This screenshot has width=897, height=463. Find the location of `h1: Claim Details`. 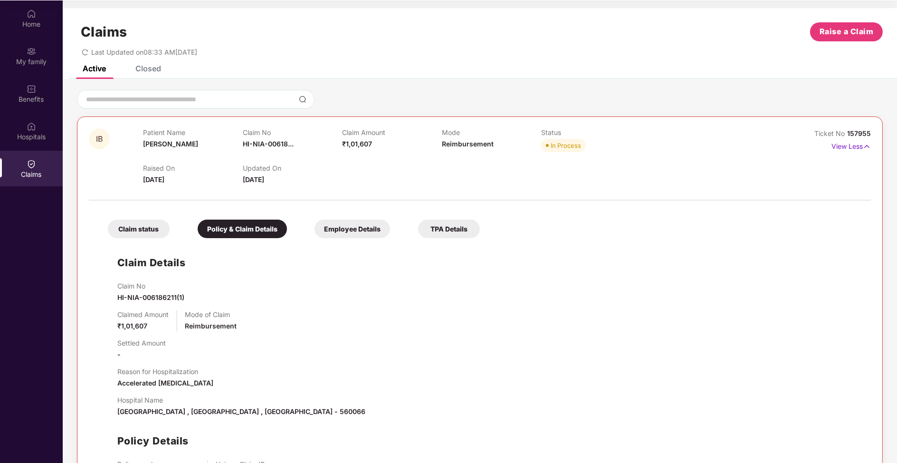

h1: Claim Details is located at coordinates (152, 262).